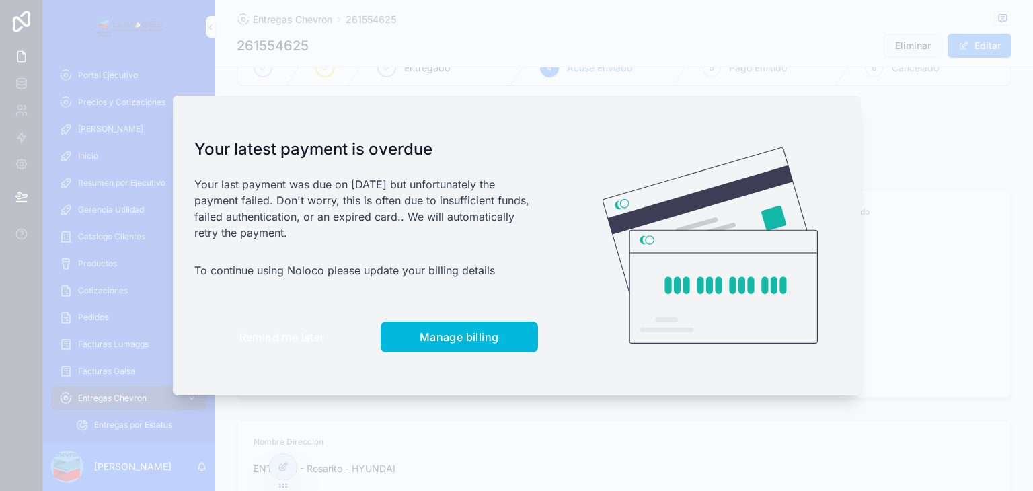  I want to click on span: Manage billing, so click(459, 337).